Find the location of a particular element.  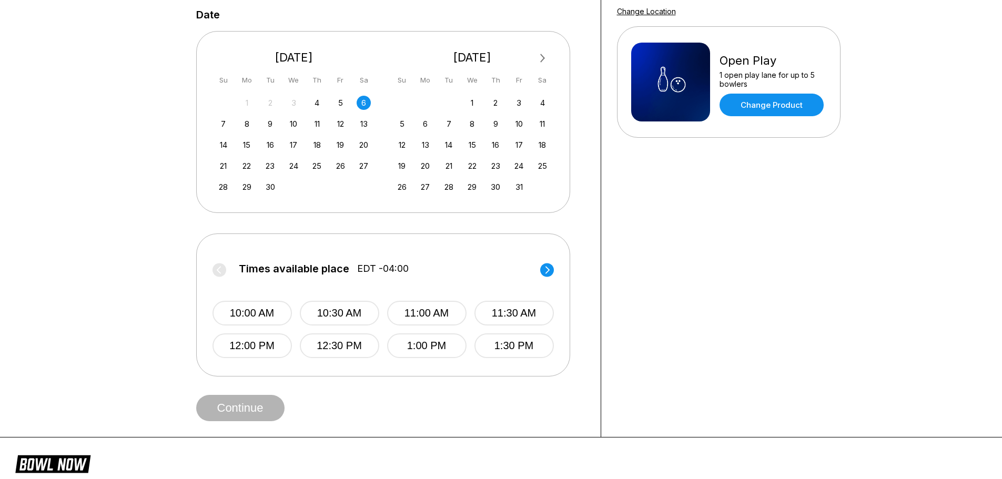

div: Choose Thursday, October 2nd, 2025 is located at coordinates (496, 103).